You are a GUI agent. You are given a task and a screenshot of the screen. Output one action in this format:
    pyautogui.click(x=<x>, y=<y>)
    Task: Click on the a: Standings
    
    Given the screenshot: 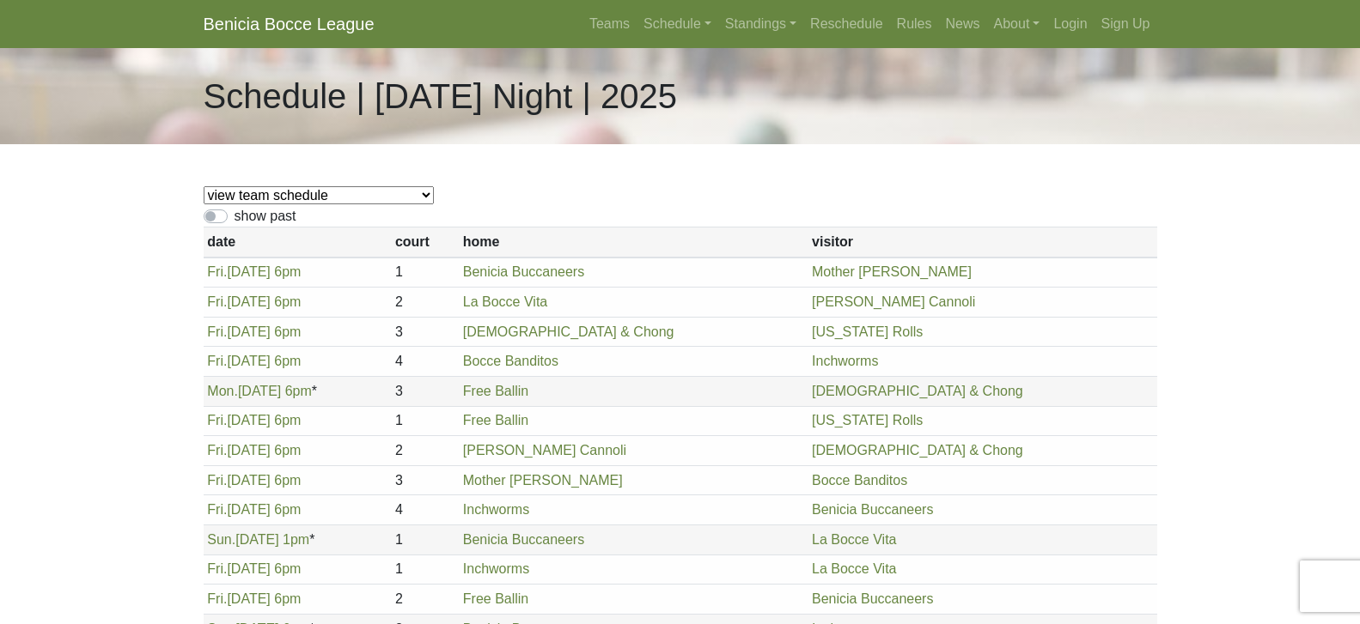 What is the action you would take?
    pyautogui.click(x=760, y=24)
    